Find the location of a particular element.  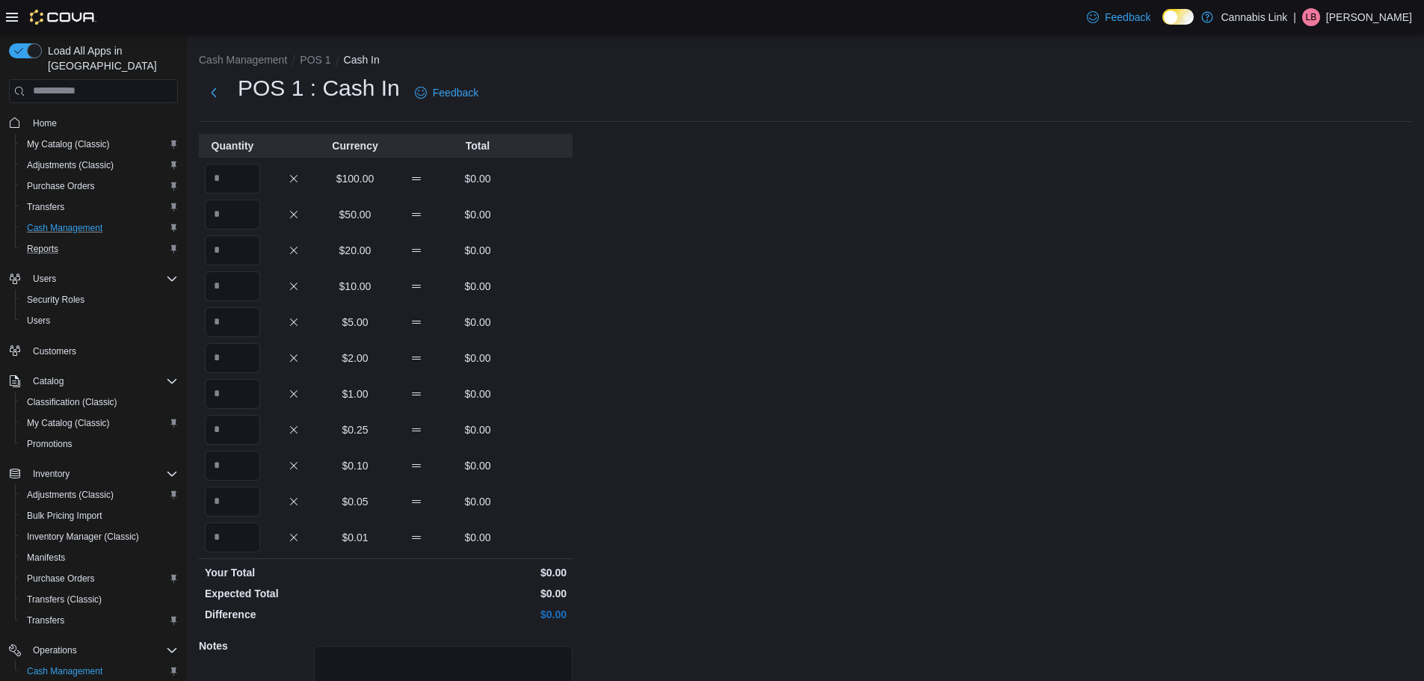

span: Manifests is located at coordinates (99, 558).